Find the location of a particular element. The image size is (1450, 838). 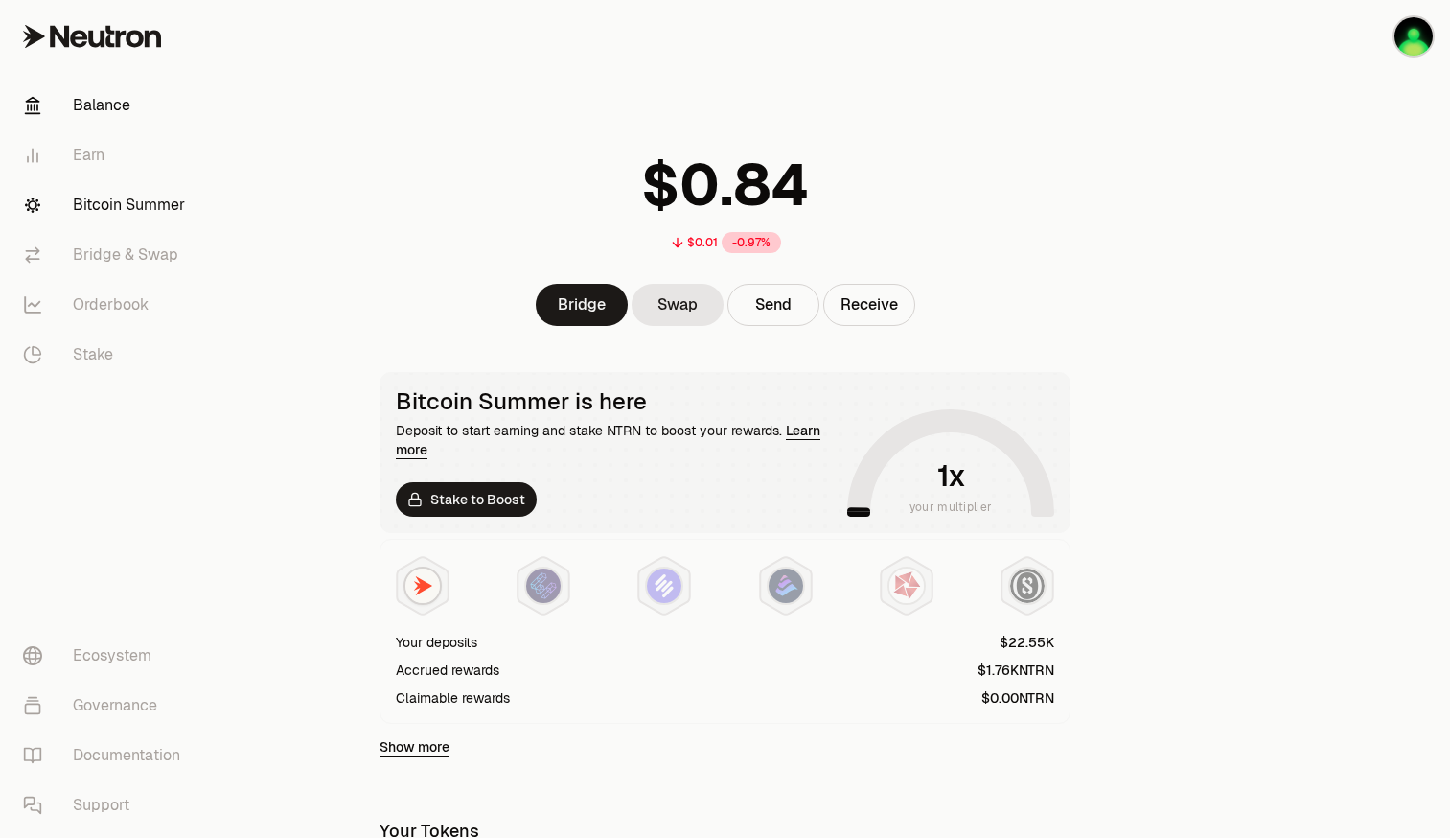

button: Send is located at coordinates (773, 305).